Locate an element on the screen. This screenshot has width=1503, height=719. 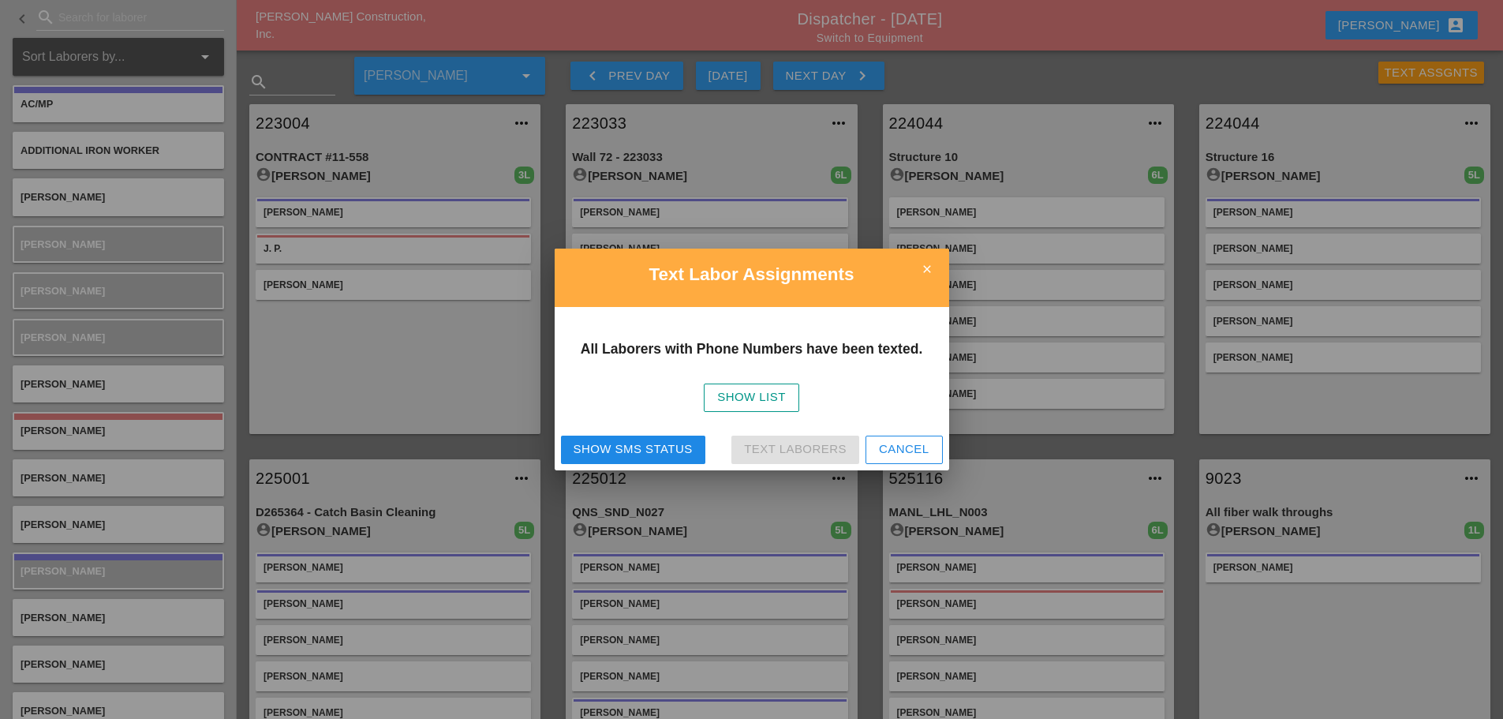
div: Show List is located at coordinates (751, 397).